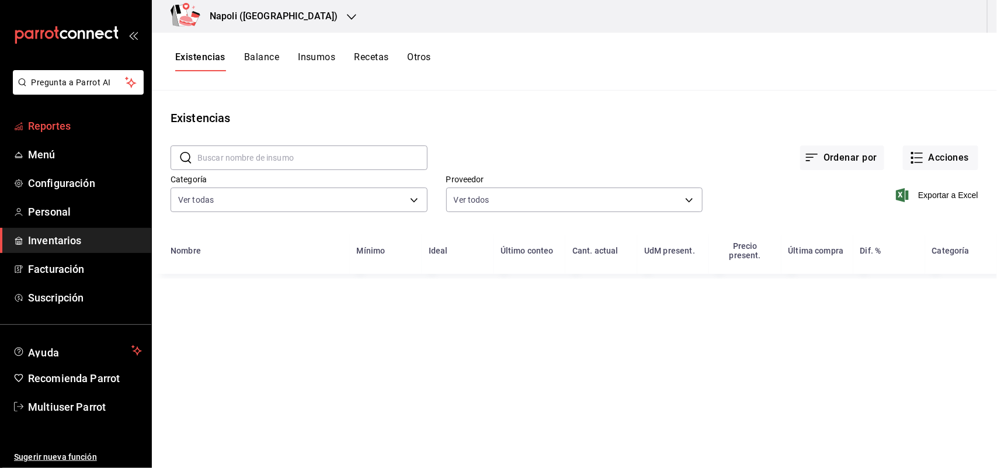 The image size is (997, 468). I want to click on span: Inventarios, so click(85, 240).